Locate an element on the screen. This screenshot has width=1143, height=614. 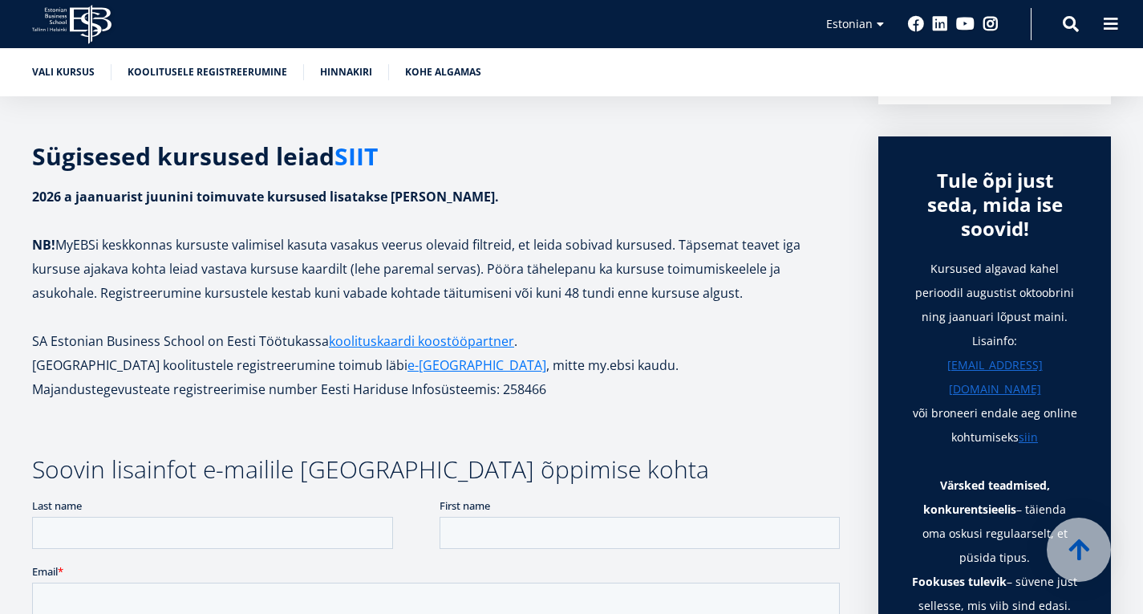
span: First name is located at coordinates (432, 8).